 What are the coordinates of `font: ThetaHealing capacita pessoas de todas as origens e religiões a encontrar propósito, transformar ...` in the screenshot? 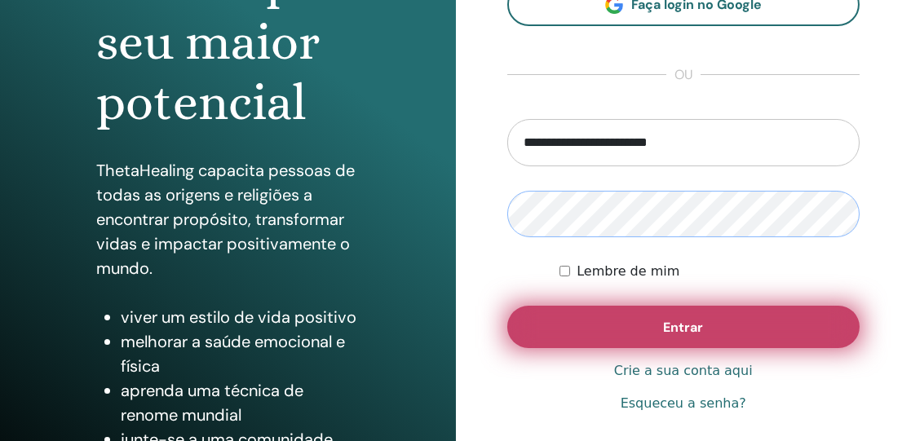 It's located at (225, 219).